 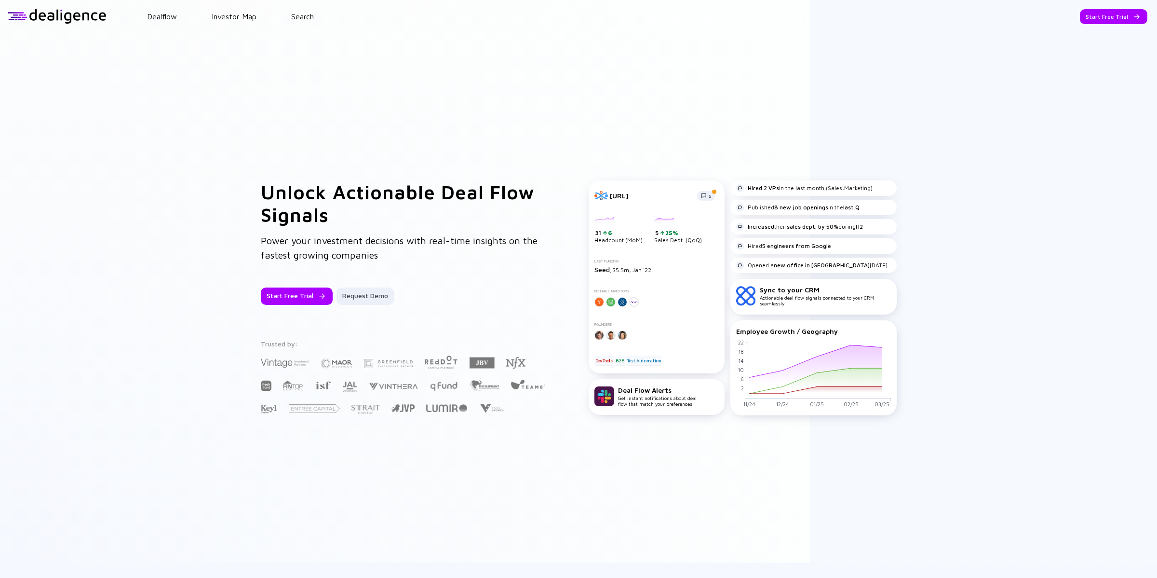 What do you see at coordinates (619, 230) in the screenshot?
I see `div: Headcount (MoM)` at bounding box center [619, 230].